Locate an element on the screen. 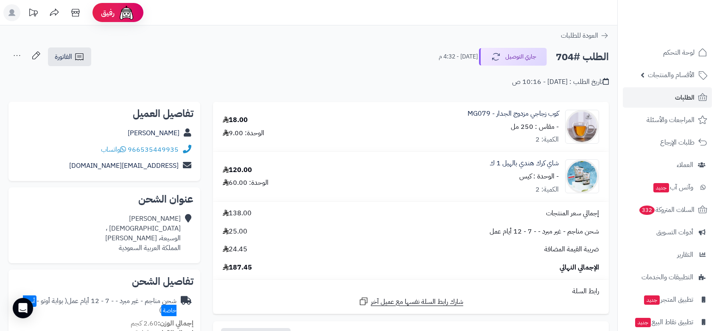  span: 332 is located at coordinates (646, 210).